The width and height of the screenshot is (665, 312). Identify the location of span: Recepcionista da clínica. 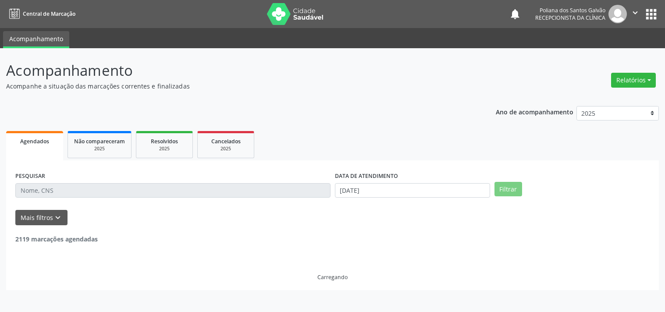
(570, 18).